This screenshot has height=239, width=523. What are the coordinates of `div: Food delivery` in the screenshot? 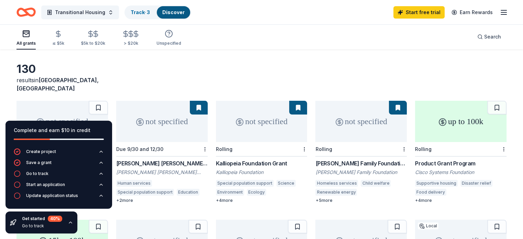 It's located at (430, 192).